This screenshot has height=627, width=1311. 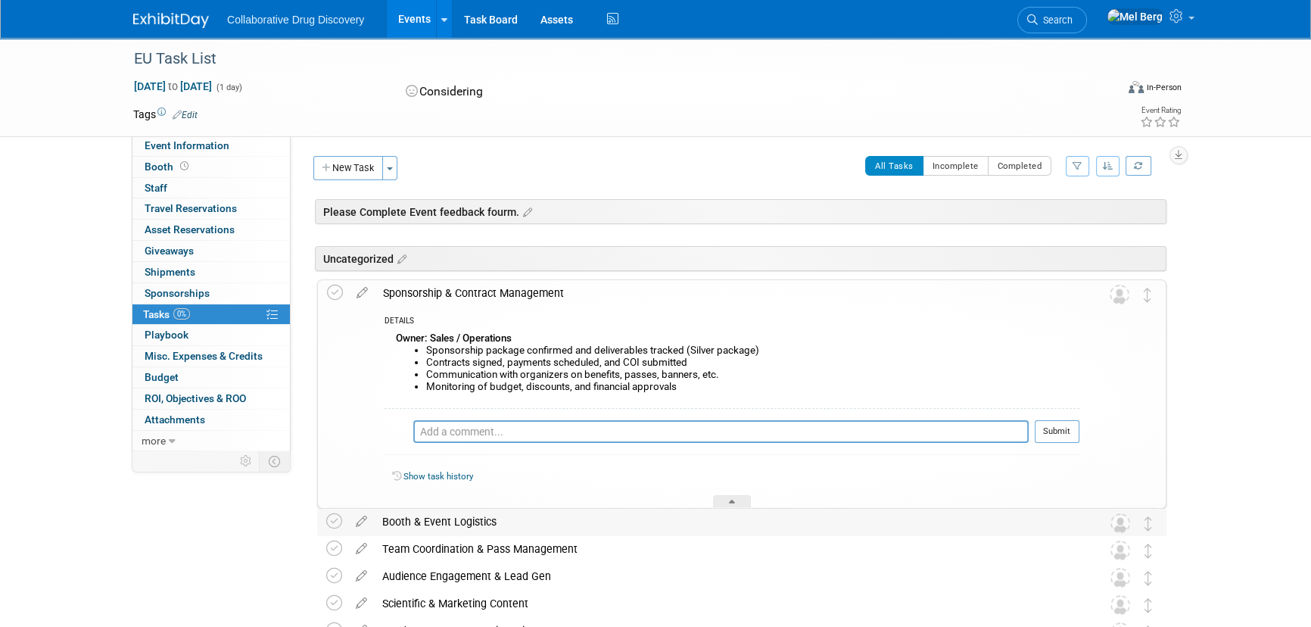 I want to click on a: Show task history, so click(x=438, y=476).